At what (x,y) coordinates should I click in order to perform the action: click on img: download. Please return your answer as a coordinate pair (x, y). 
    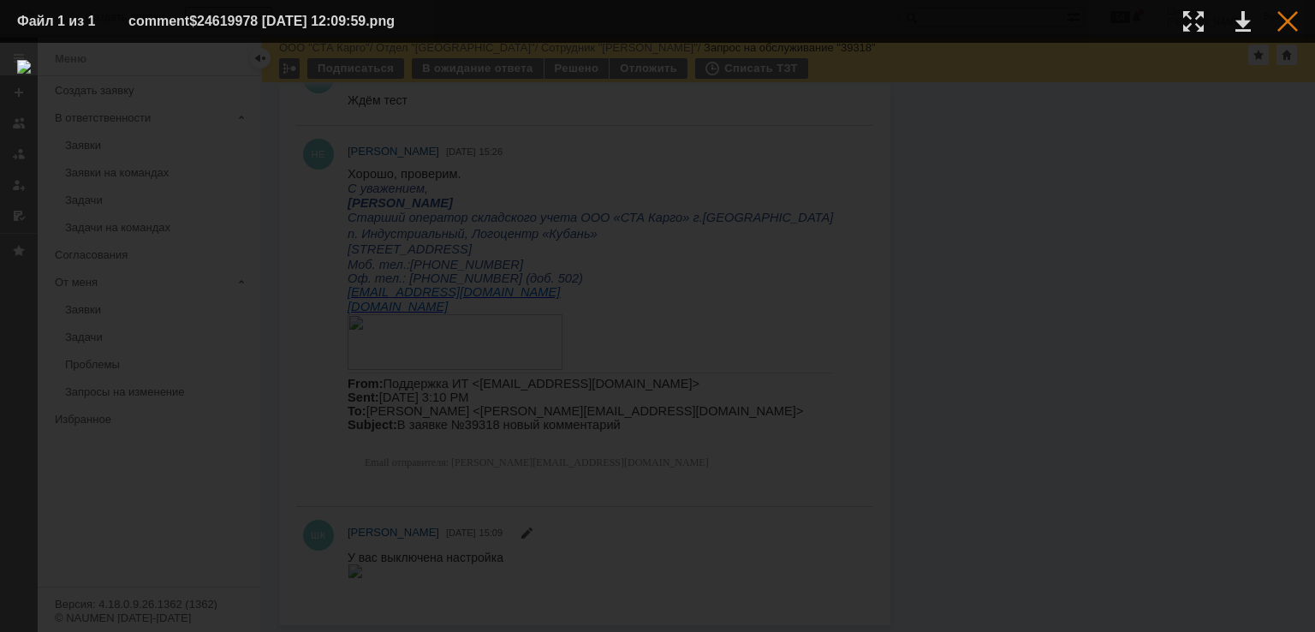
    Looking at the image, I should click on (657, 337).